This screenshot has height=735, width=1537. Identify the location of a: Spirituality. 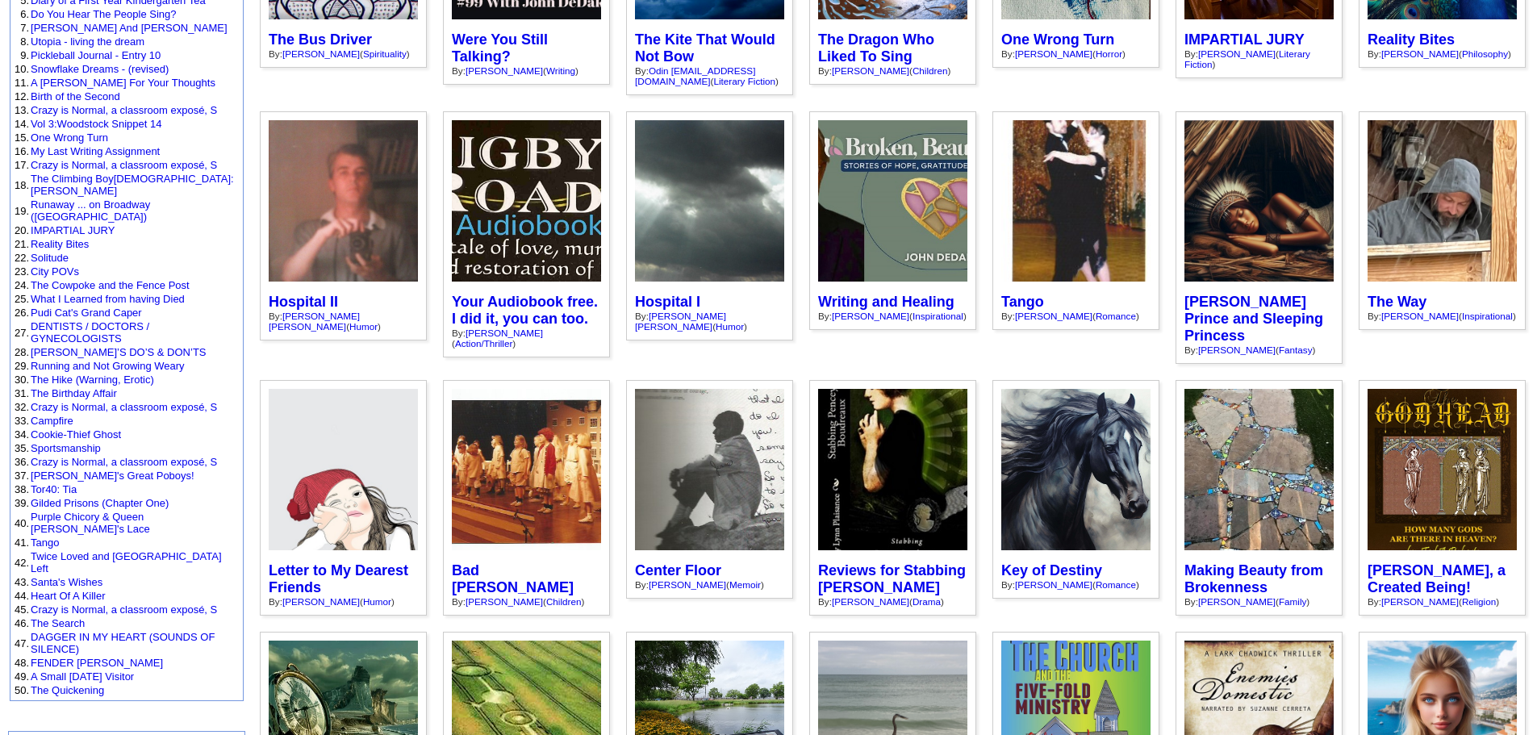
(385, 53).